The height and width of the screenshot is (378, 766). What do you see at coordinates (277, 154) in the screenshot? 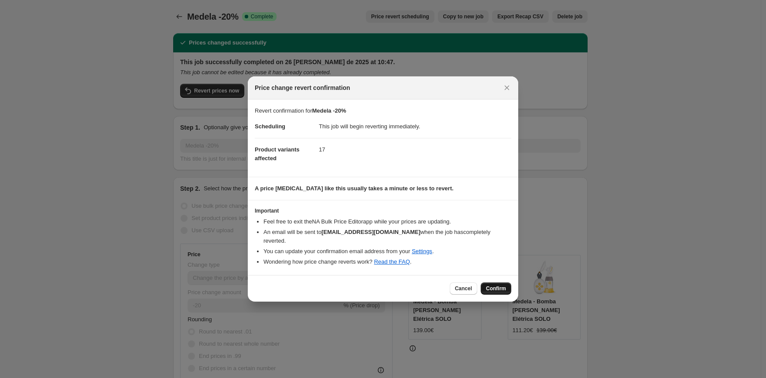
I see `span: Product variants affected` at bounding box center [277, 154].